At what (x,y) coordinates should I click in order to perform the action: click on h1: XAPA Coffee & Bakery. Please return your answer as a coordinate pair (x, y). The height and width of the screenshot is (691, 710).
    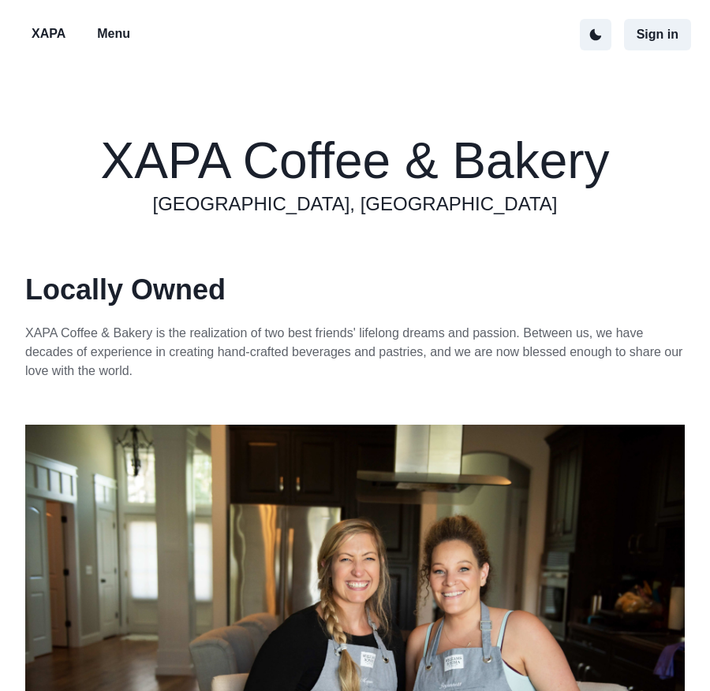
    Looking at the image, I should click on (354, 162).